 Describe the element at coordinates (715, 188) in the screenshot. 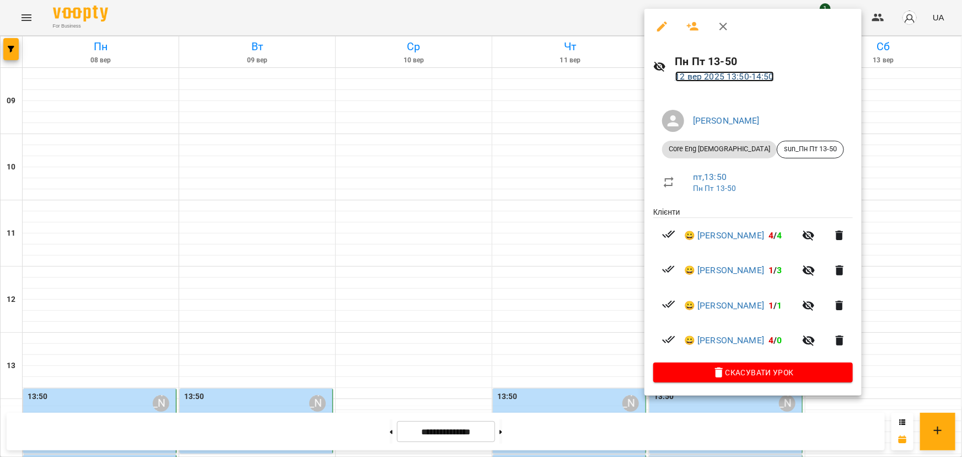

I see `a: Пн Пт 13-50` at that location.